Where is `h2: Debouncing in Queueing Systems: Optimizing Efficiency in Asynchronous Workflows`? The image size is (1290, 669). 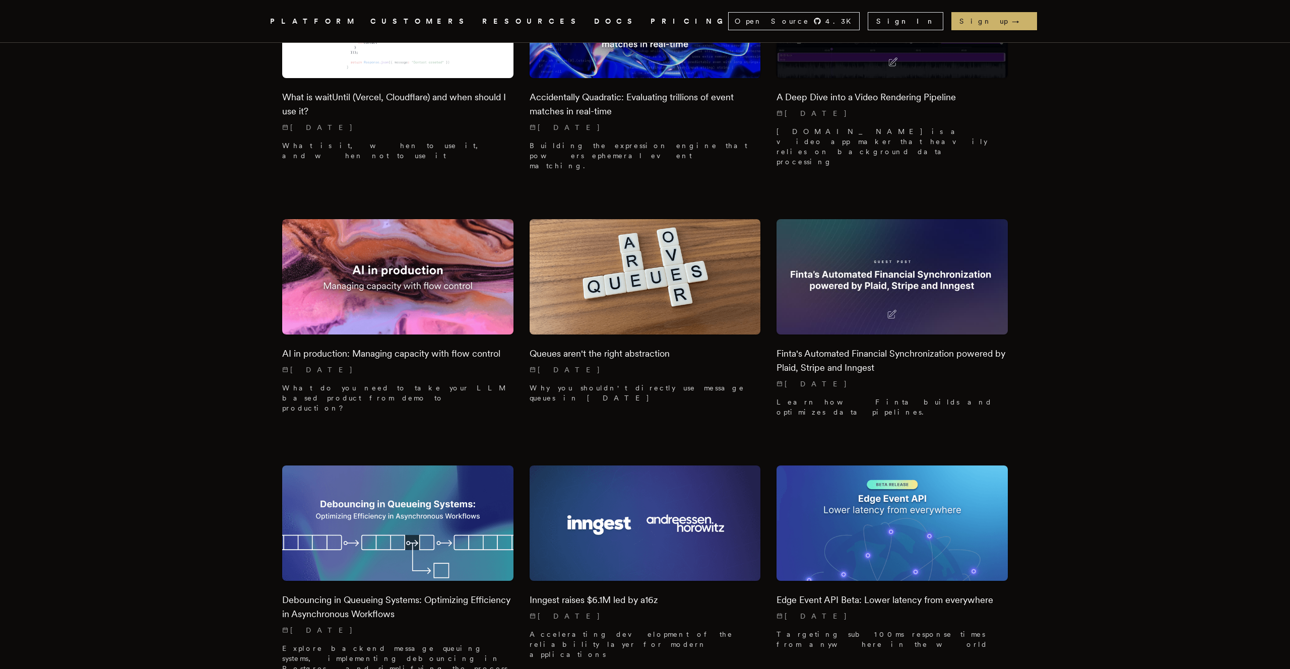
h2: Debouncing in Queueing Systems: Optimizing Efficiency in Asynchronous Workflows is located at coordinates (398, 607).